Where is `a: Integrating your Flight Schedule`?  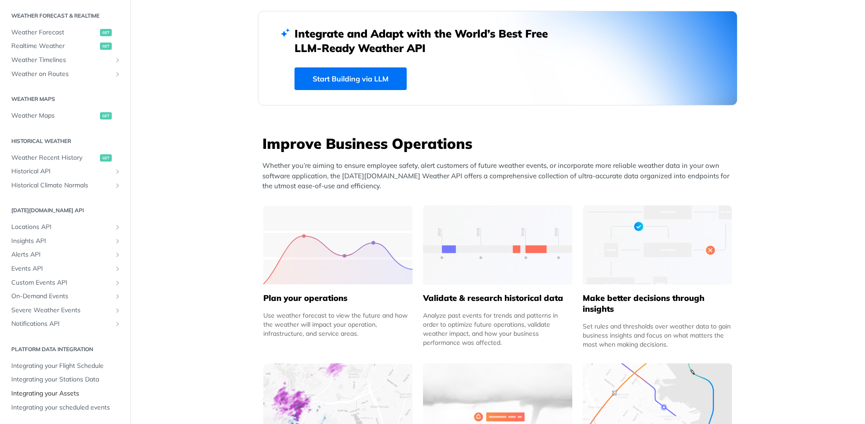
a: Integrating your Flight Schedule is located at coordinates (65, 366).